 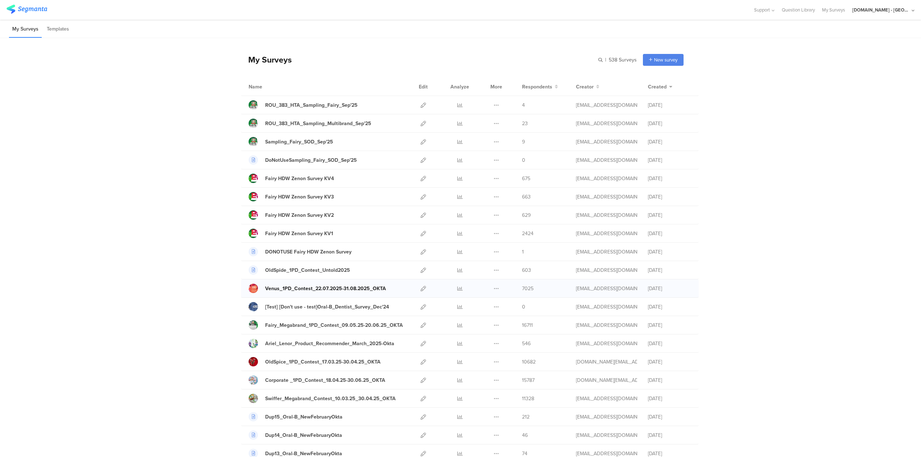 What do you see at coordinates (525, 123) in the screenshot?
I see `span: 23` at bounding box center [525, 123].